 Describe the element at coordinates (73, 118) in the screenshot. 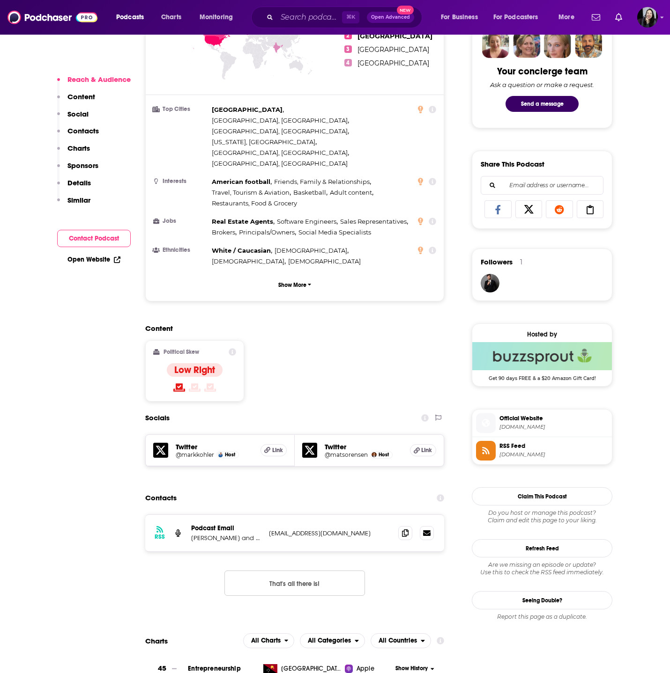

I see `button: Social` at that location.